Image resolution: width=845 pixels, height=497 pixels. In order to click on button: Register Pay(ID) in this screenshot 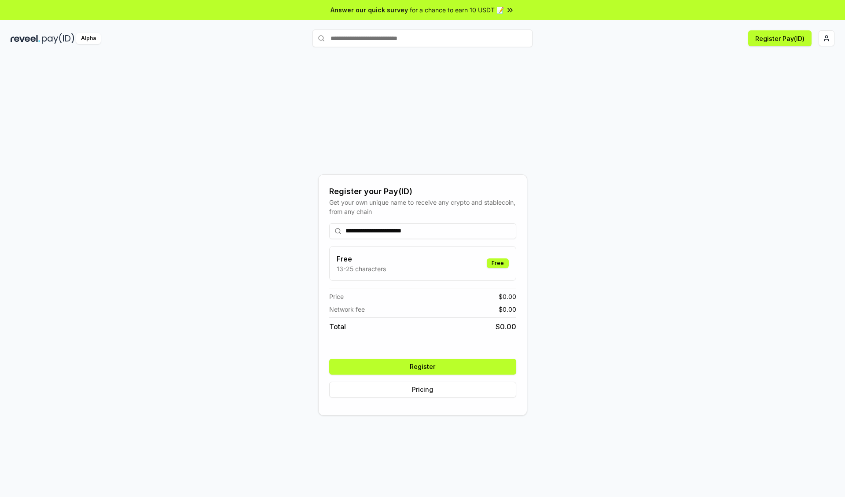, I will do `click(780, 38)`.